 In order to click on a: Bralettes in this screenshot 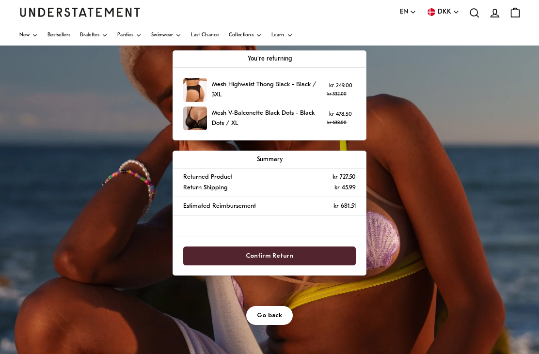, I will do `click(94, 35)`.